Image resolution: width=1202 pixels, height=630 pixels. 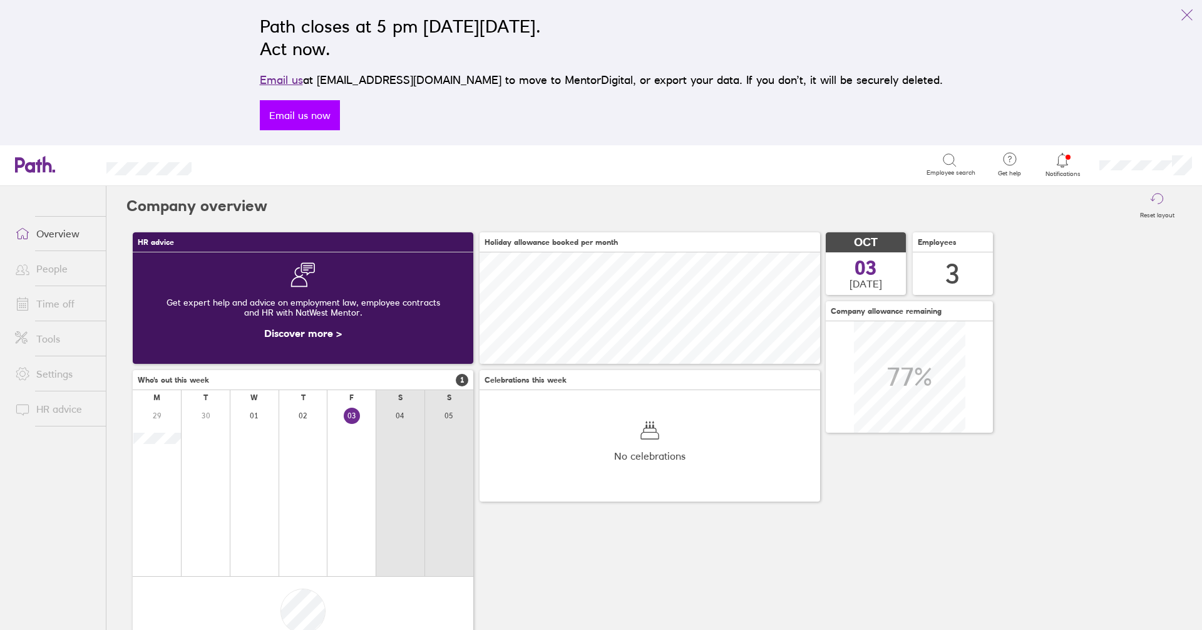 I want to click on span: Get help, so click(x=1009, y=173).